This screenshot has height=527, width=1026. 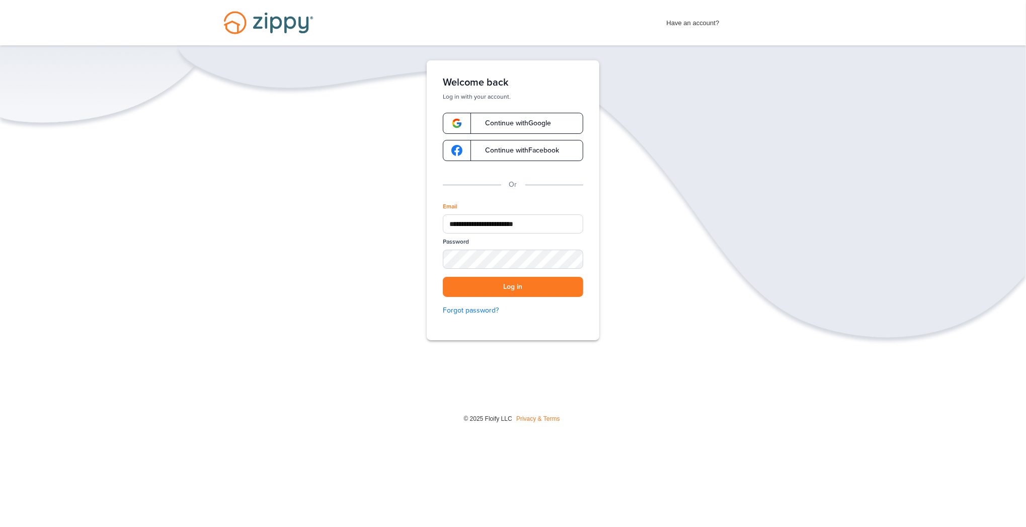 I want to click on span: © 2025 Floify LLC, so click(x=488, y=419).